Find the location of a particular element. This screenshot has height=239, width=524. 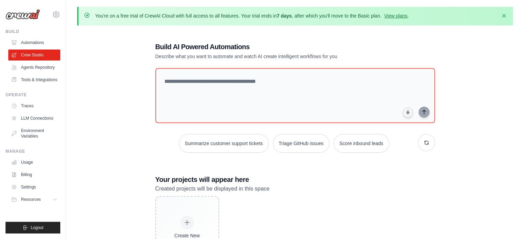

h3: Your projects will appear here is located at coordinates (295, 180).